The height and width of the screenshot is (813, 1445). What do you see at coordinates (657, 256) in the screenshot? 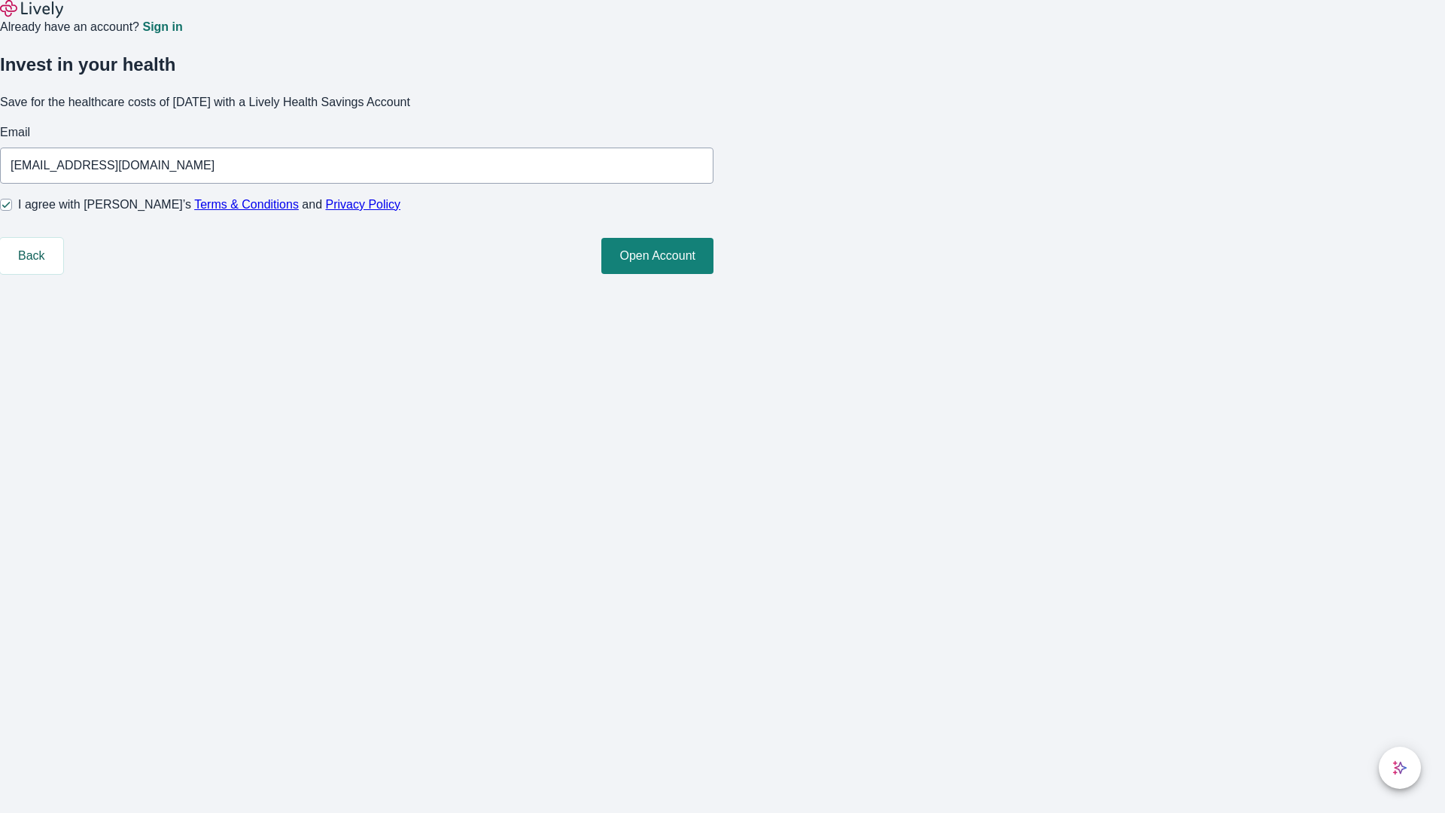
I see `button: Open Account` at bounding box center [657, 256].